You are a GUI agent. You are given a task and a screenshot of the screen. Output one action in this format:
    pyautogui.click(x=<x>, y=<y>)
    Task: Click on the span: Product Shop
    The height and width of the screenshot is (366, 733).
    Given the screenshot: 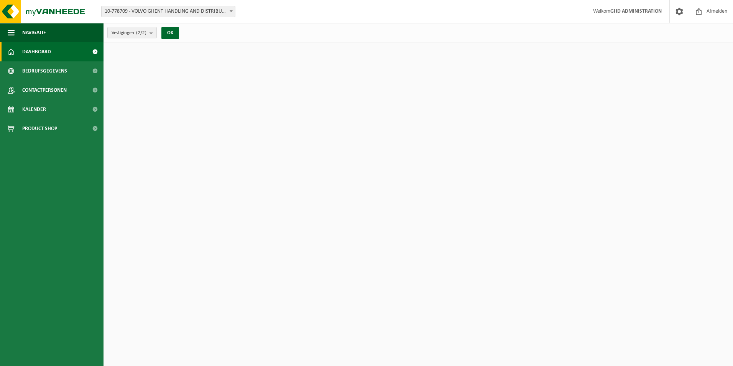 What is the action you would take?
    pyautogui.click(x=39, y=128)
    